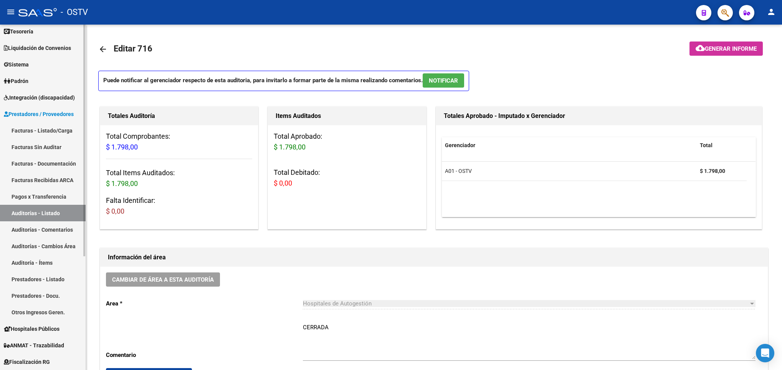  Describe the element at coordinates (700, 48) in the screenshot. I see `mat-icon: cloud_download` at that location.